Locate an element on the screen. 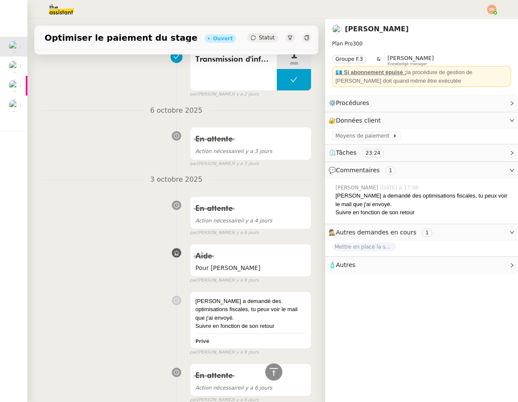  div: 🧴Autres is located at coordinates (421, 265).